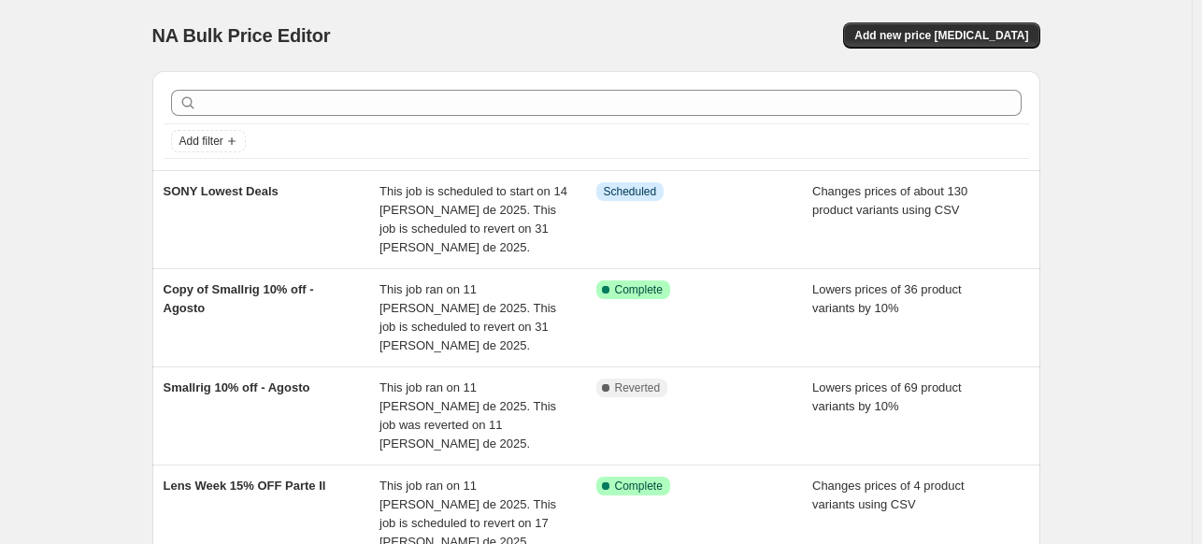  Describe the element at coordinates (888, 494) in the screenshot. I see `span: Changes prices of 4 product variants using CSV` at that location.